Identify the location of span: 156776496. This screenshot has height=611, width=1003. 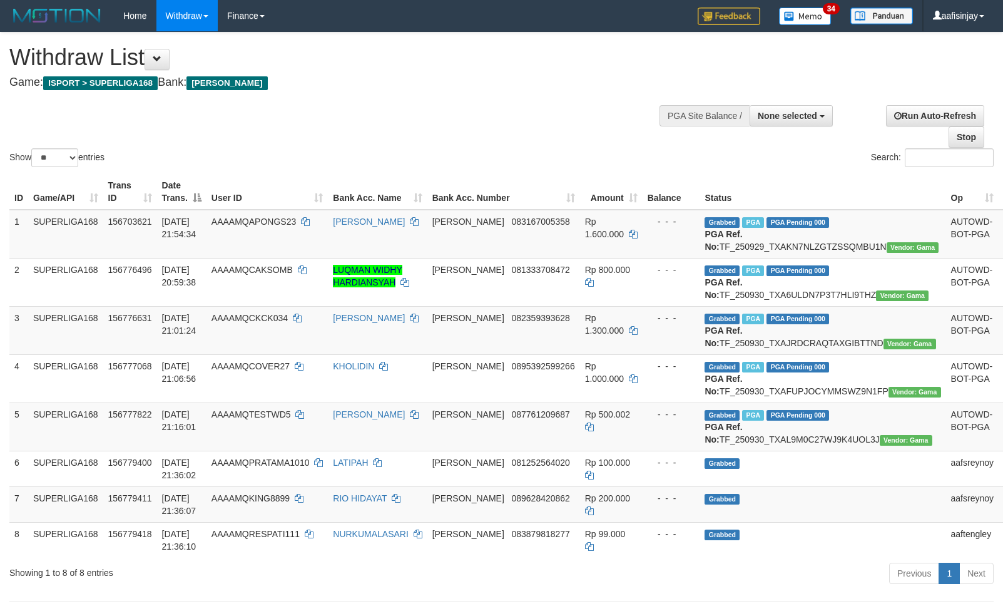
(130, 270).